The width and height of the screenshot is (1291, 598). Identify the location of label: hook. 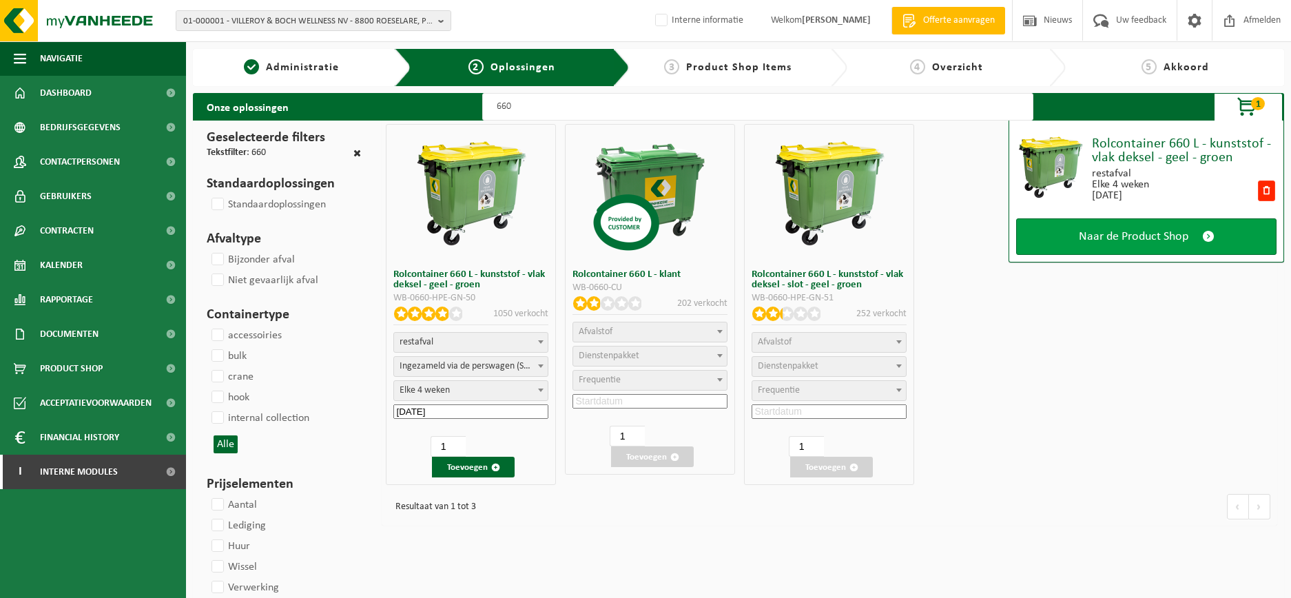
(229, 397).